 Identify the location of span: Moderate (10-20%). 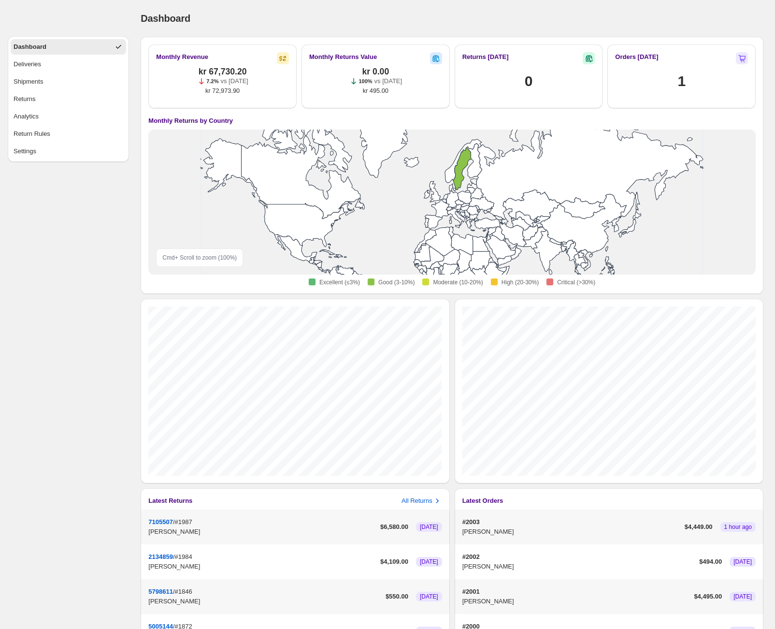
(458, 282).